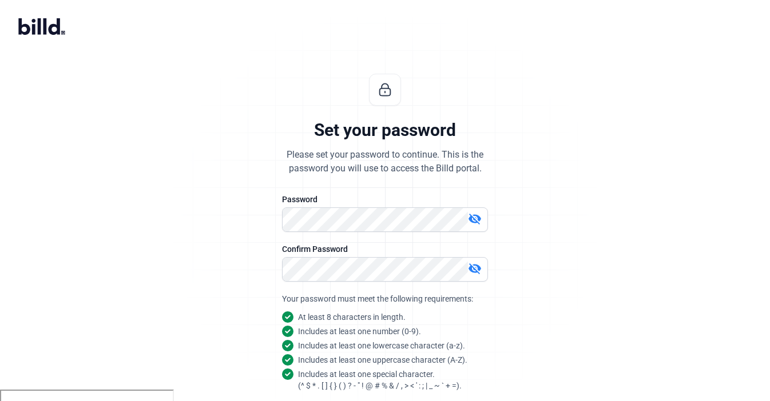 The width and height of the screenshot is (770, 401). Describe the element at coordinates (385, 299) in the screenshot. I see `div: Your password must meet the following requirements:` at that location.